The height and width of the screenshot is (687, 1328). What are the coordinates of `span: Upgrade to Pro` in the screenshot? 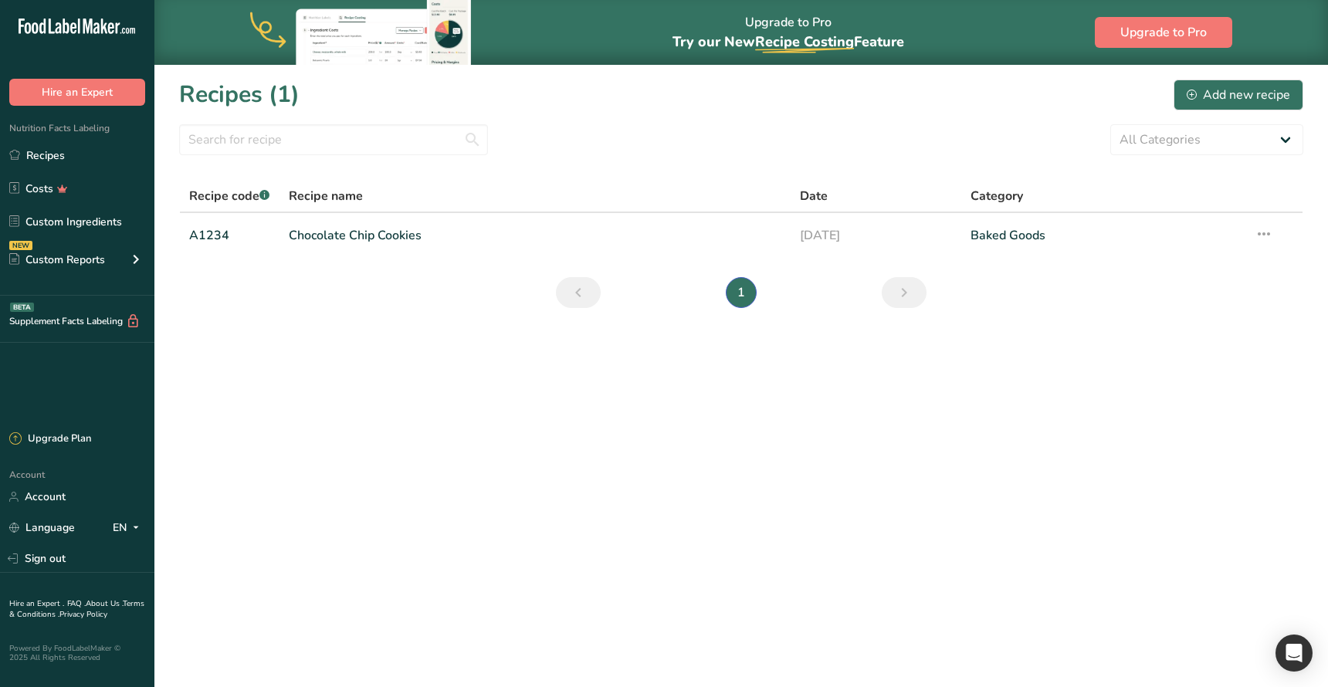 It's located at (1164, 32).